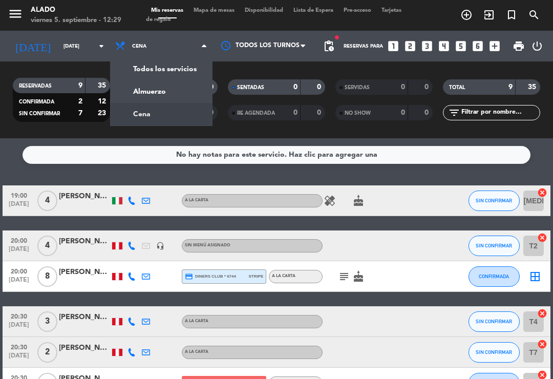  What do you see at coordinates (211, 277) in the screenshot?
I see `span: Diners Club * 6744` at bounding box center [211, 277].